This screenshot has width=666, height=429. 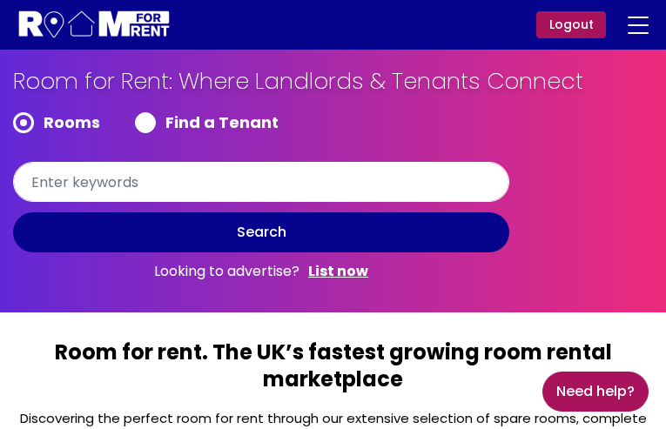 What do you see at coordinates (333, 372) in the screenshot?
I see `h2: Room for rent. The UK’s fastest growing room rental marketplace` at bounding box center [333, 372].